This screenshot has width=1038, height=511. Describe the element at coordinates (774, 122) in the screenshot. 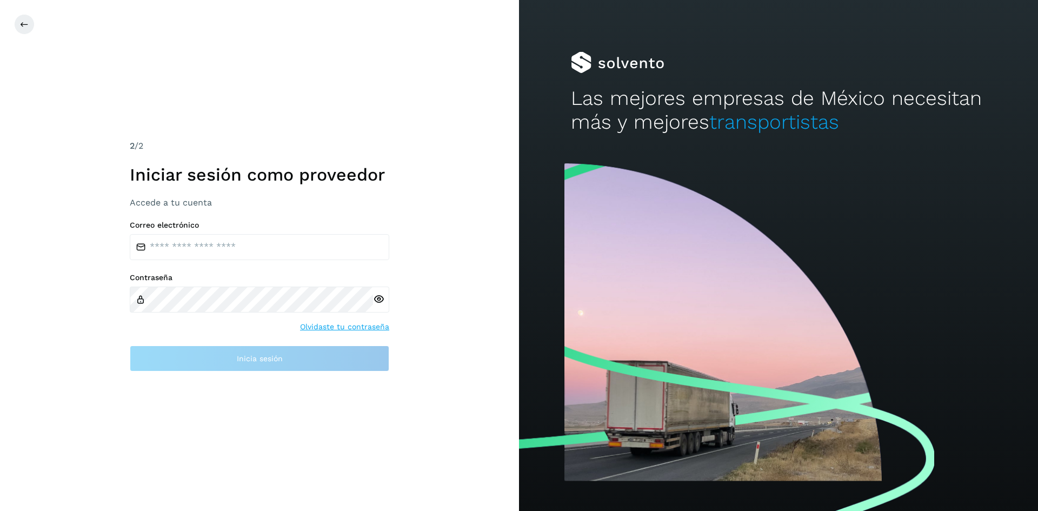

I see `span: transportistas` at that location.